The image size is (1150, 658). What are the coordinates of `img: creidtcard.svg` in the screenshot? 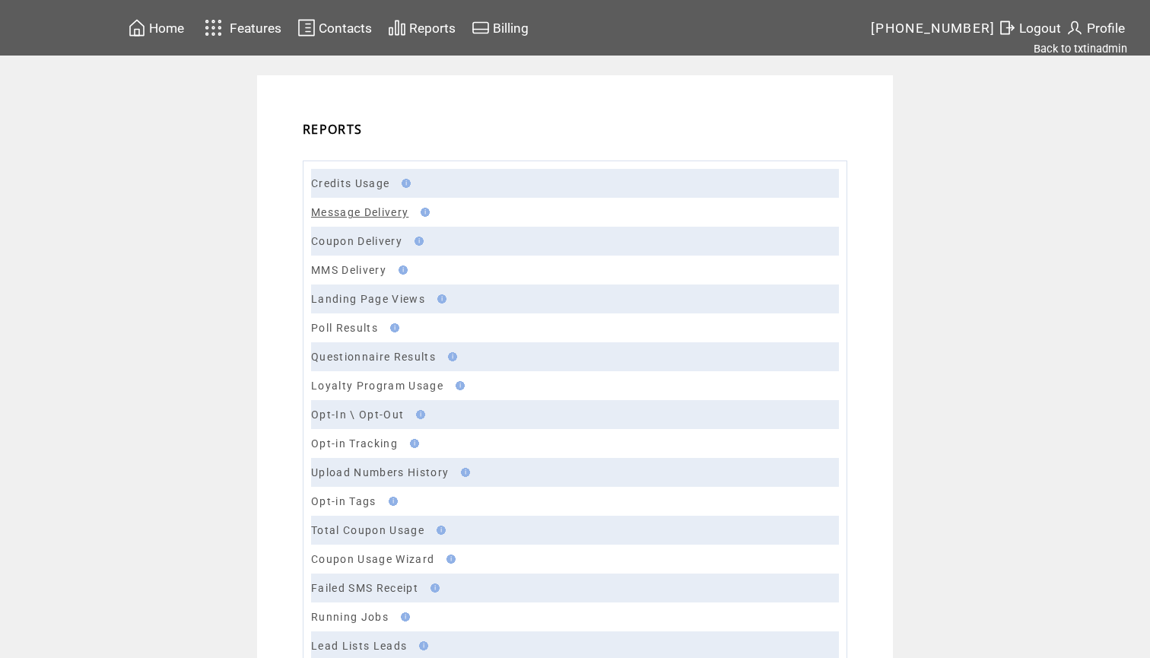 It's located at (481, 27).